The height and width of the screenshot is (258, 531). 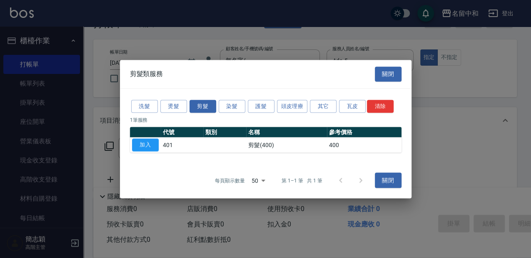 What do you see at coordinates (147, 74) in the screenshot?
I see `span: 剪髮類服務` at bounding box center [147, 74].